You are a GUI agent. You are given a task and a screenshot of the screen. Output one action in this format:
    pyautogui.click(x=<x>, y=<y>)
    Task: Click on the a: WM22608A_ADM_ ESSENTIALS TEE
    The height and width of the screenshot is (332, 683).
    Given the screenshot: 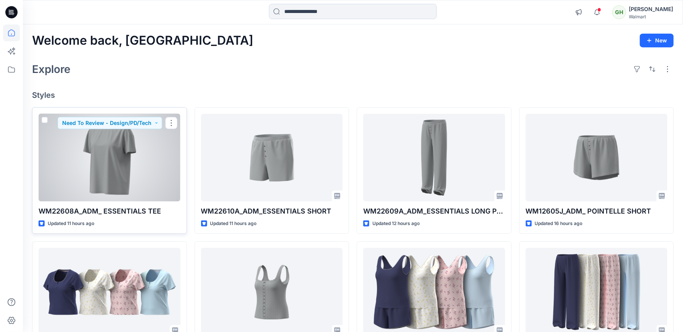 What is the action you would take?
    pyautogui.click(x=109, y=157)
    